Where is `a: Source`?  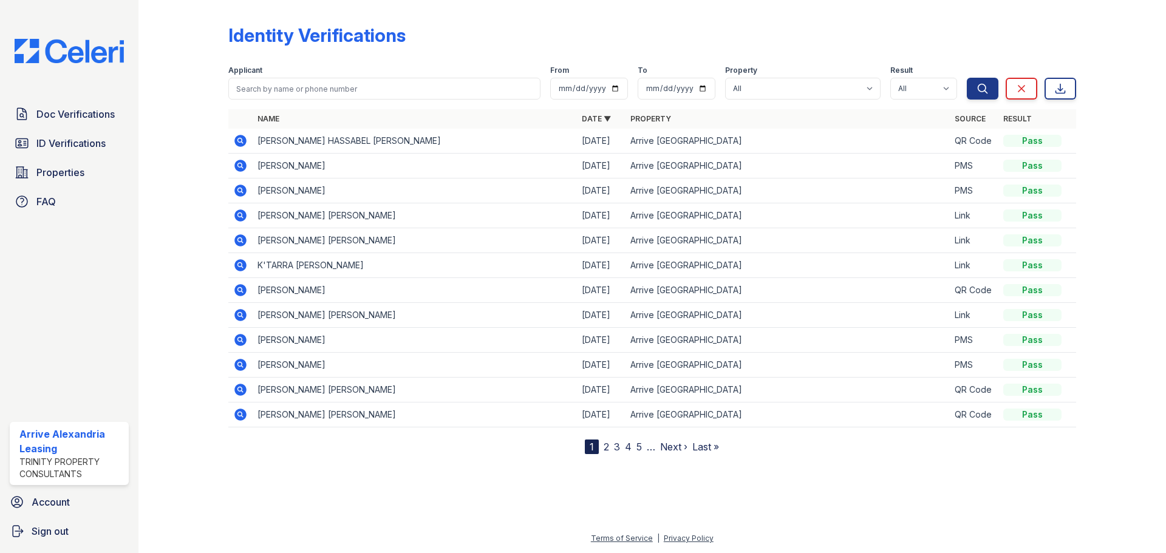 a: Source is located at coordinates (970, 118).